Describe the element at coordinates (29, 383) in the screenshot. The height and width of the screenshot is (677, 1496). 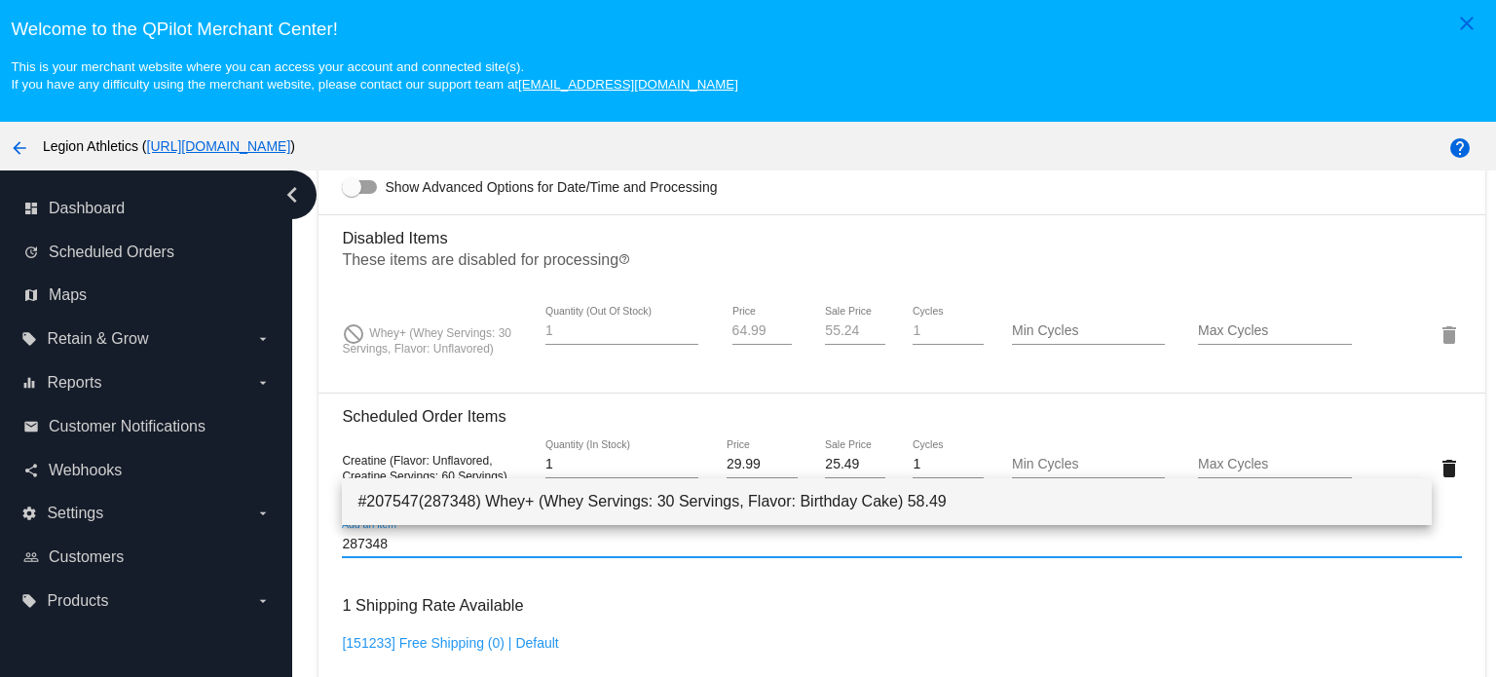
I see `i: equalizer` at that location.